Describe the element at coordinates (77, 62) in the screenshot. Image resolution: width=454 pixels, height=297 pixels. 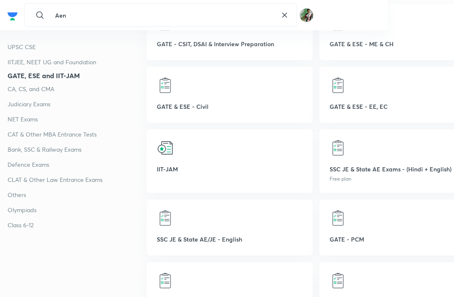
I see `p: IITJEE, NEET UG and Foundation` at that location.